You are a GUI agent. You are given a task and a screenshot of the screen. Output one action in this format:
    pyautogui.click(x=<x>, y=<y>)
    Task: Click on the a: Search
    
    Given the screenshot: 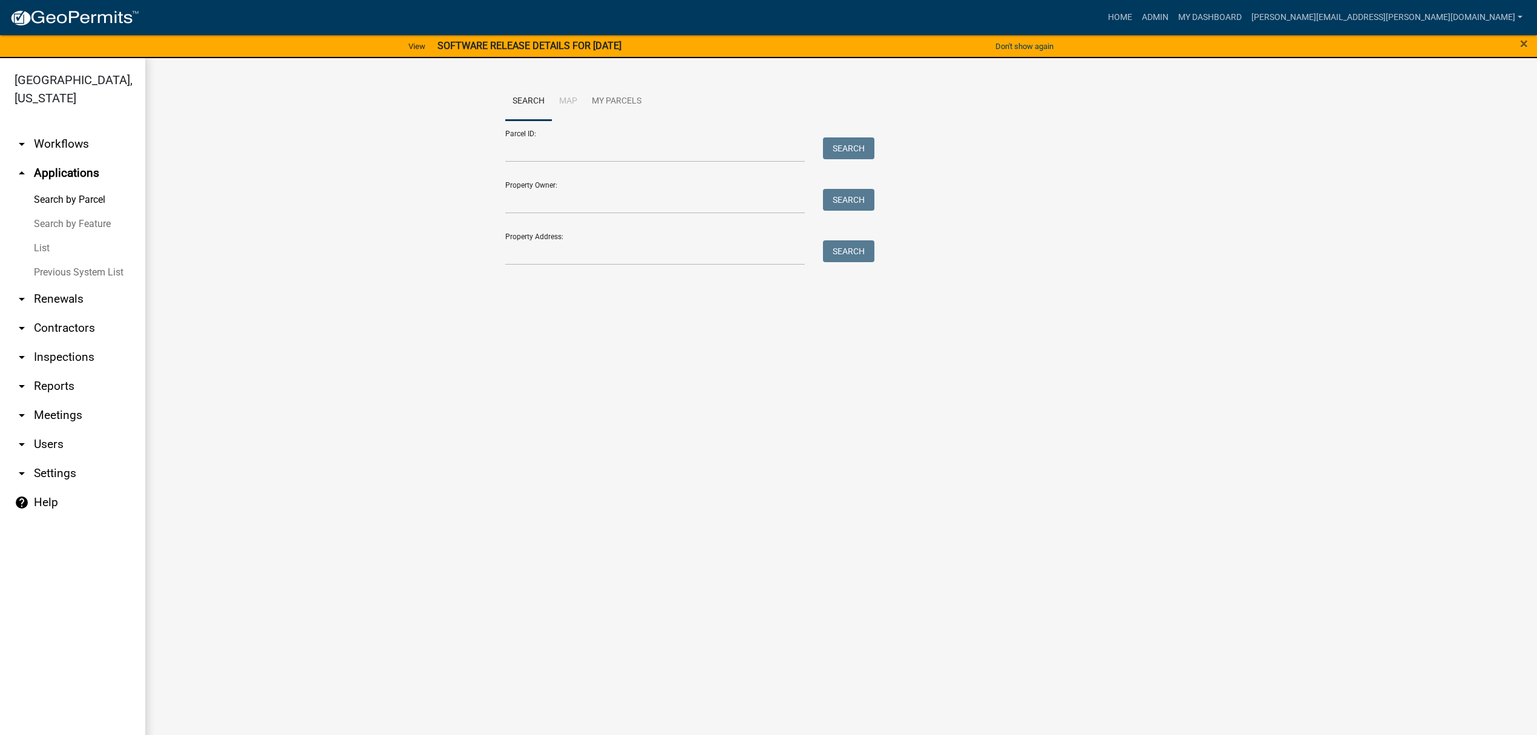 What is the action you would take?
    pyautogui.click(x=528, y=102)
    